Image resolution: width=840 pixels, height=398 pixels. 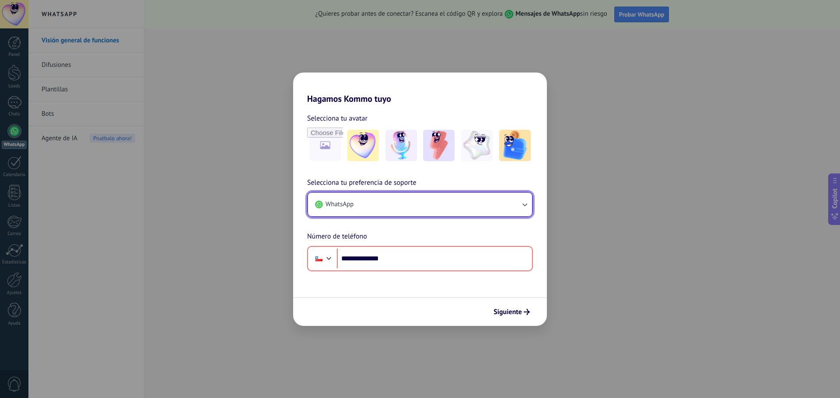 What do you see at coordinates (507, 312) in the screenshot?
I see `span: Siguiente` at bounding box center [507, 312].